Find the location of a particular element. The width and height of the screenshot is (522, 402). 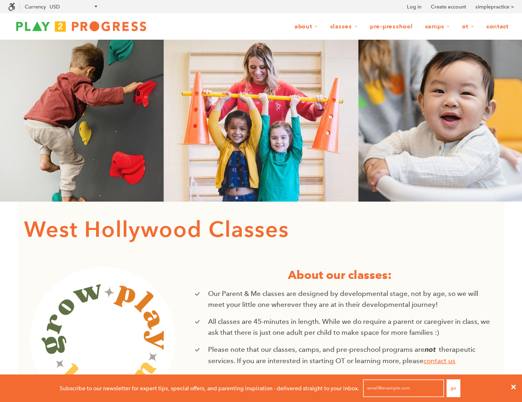

a: Contact is located at coordinates (497, 27).